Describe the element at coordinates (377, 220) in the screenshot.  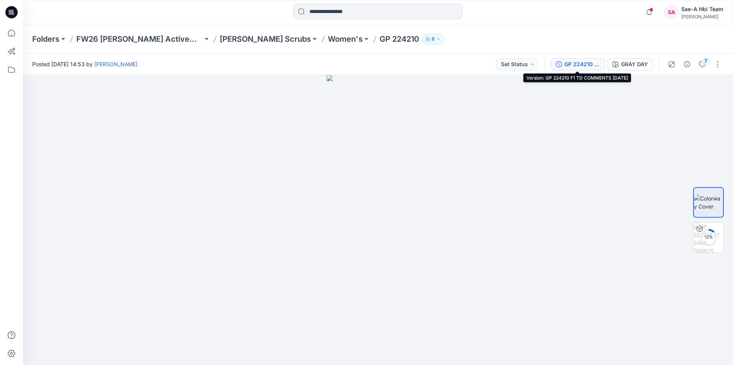
I see `img: eyJhbGciOiJIUzI1NiIsImtpZCI6IjAiLCJzbHQiOiJzZXMiLCJ0eXAiOiJKV1QifQ.eyJkYXRhIjp7InR5cGUiOiJzdG9yYW...` at that location.